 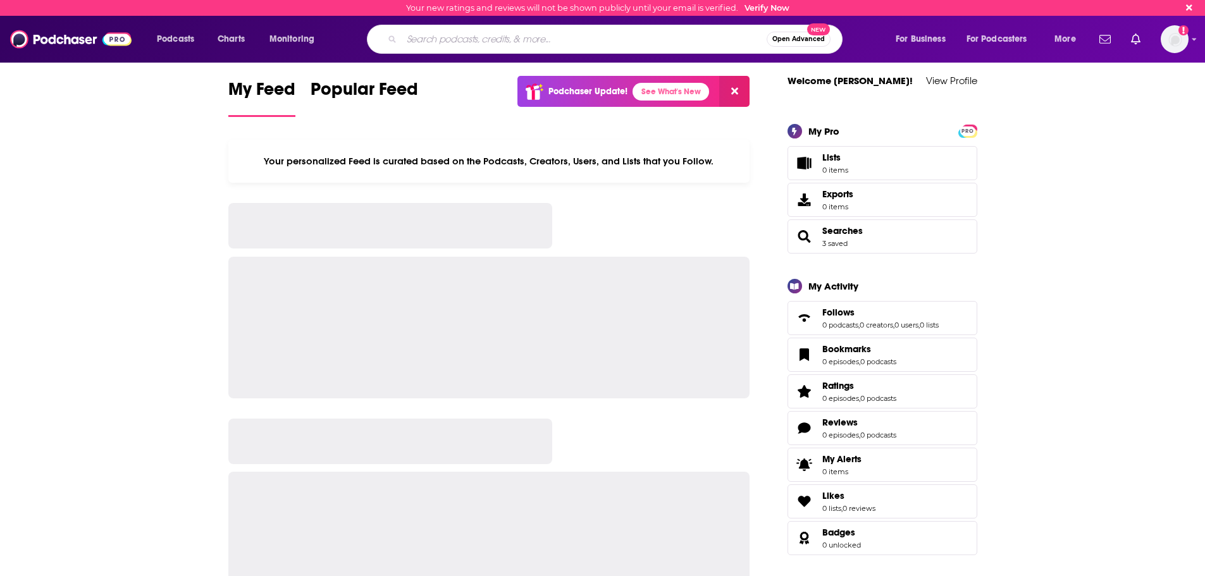 What do you see at coordinates (798, 39) in the screenshot?
I see `span: Open Advanced` at bounding box center [798, 39].